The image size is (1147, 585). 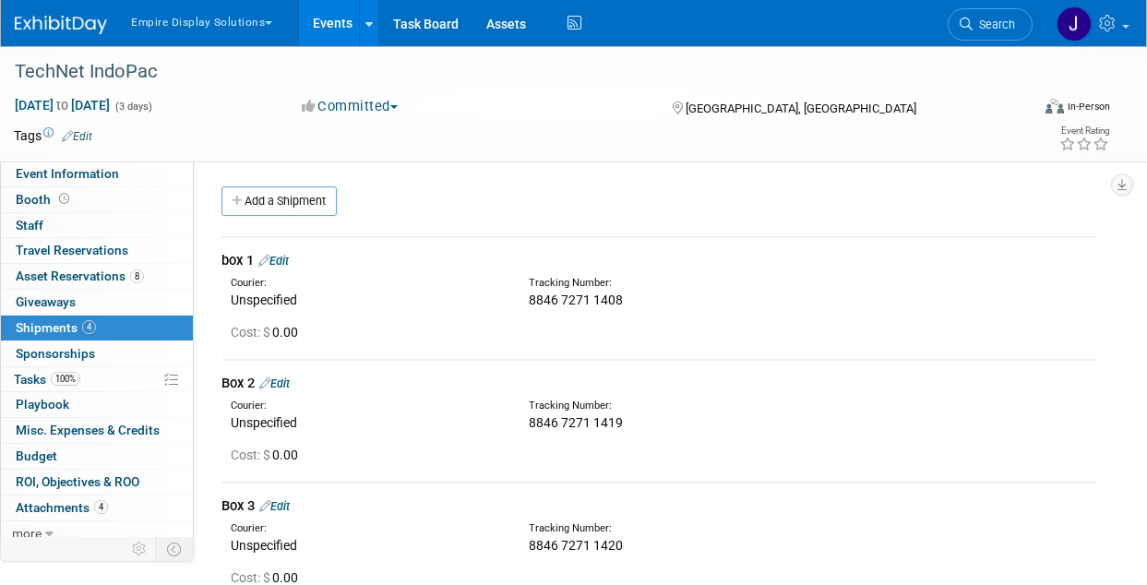 What do you see at coordinates (97, 507) in the screenshot?
I see `a: Attachments4` at bounding box center [97, 507].